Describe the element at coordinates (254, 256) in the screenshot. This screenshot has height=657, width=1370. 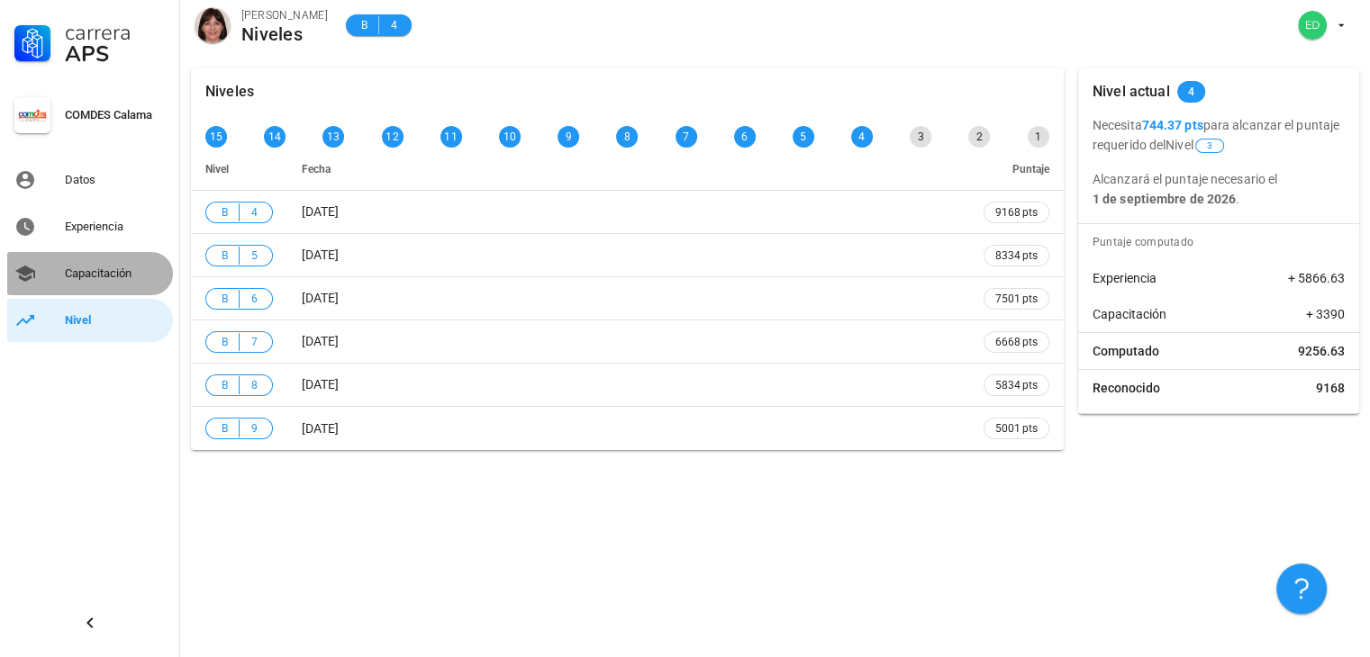
I see `span: 5` at that location.